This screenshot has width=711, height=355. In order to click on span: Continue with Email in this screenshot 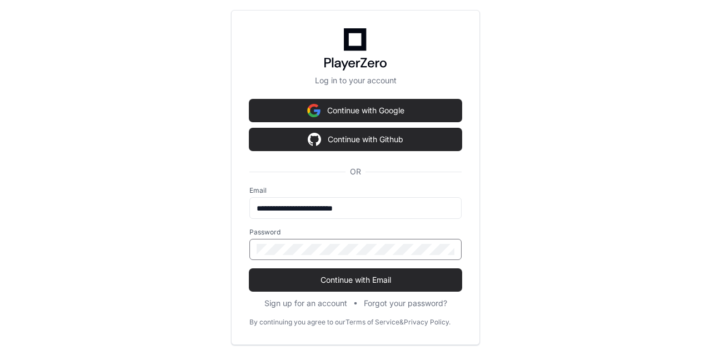, I will do `click(355, 280)`.